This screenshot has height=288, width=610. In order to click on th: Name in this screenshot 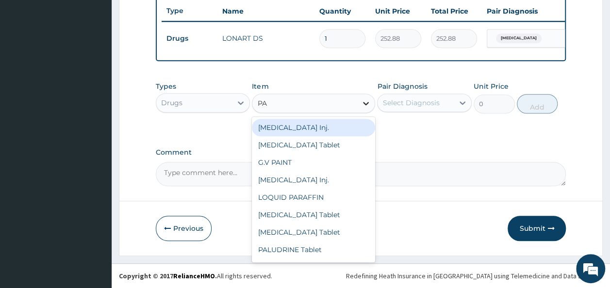, I will do `click(266, 11)`.